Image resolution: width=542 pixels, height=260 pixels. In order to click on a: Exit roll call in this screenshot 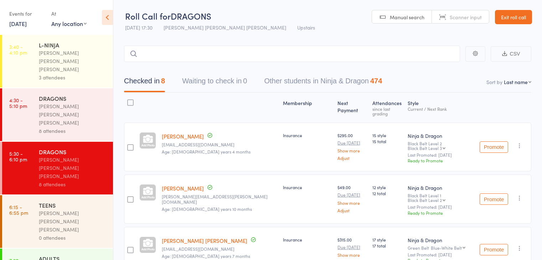, I will do `click(513, 17)`.